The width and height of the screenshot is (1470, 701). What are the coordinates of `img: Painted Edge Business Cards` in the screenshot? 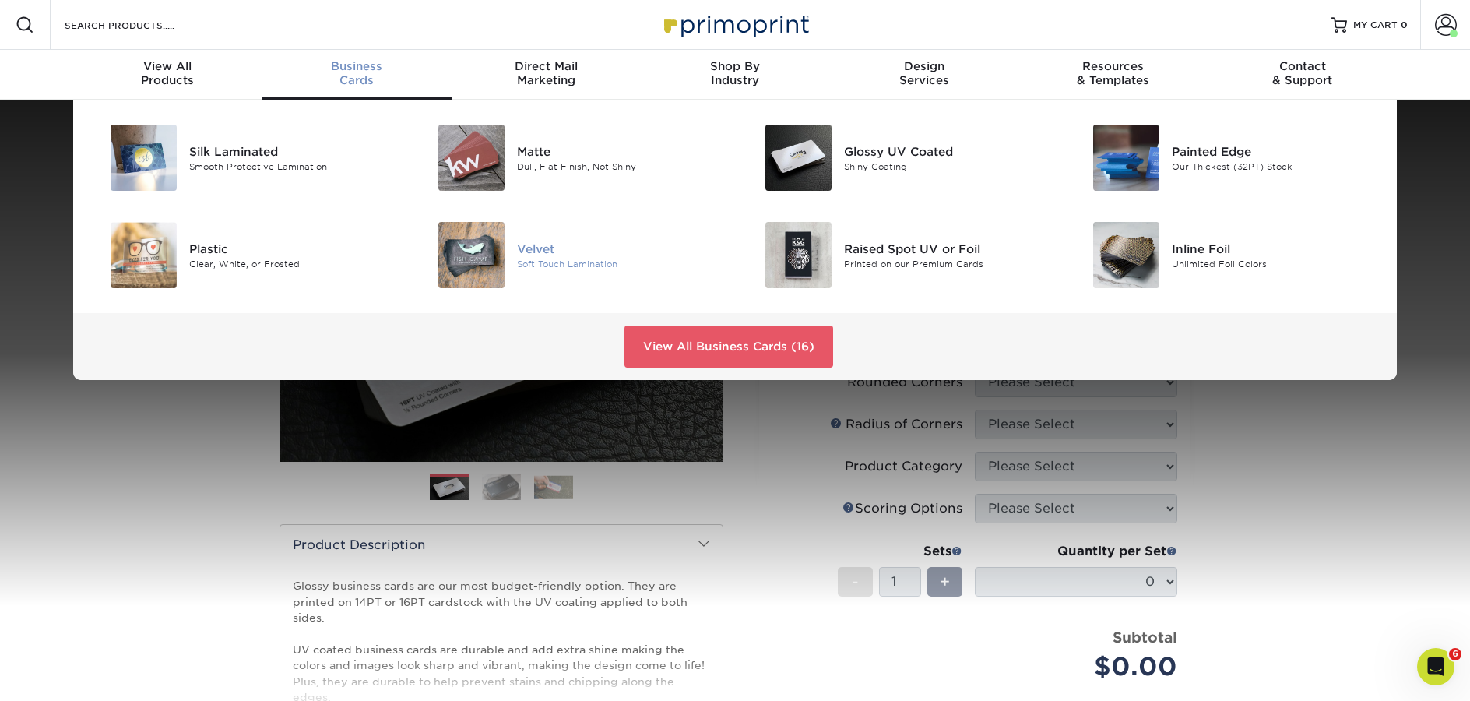 It's located at (1126, 157).